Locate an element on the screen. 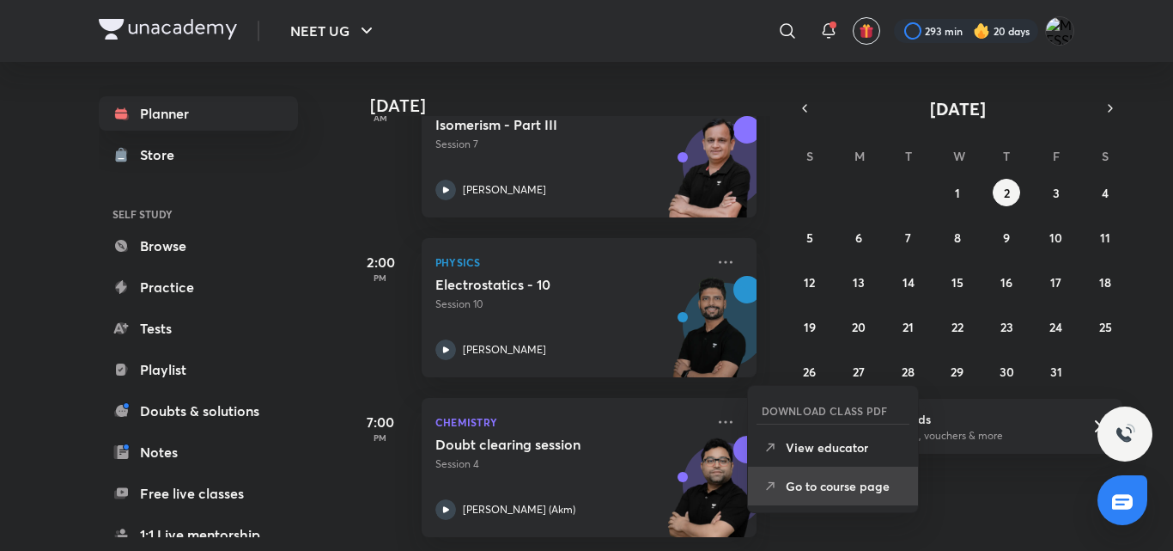  abbr: October 2, 2025 is located at coordinates (1007, 192).